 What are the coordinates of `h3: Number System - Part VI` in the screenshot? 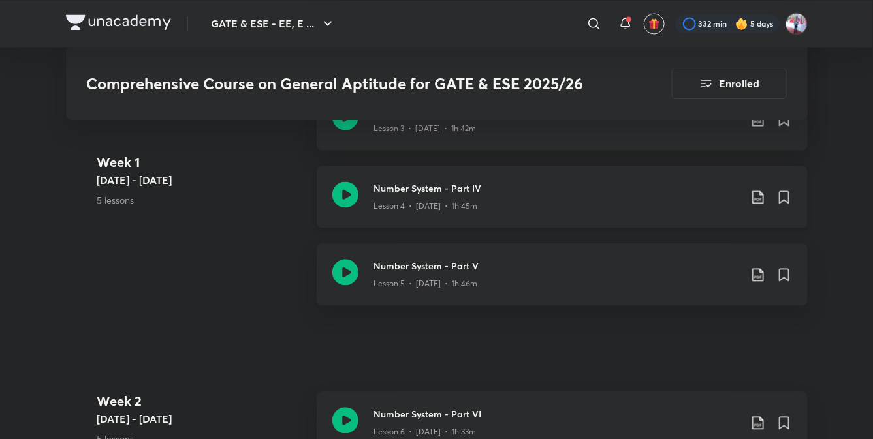 It's located at (557, 414).